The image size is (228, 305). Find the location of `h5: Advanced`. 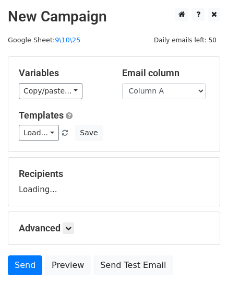

h5: Advanced is located at coordinates (114, 228).